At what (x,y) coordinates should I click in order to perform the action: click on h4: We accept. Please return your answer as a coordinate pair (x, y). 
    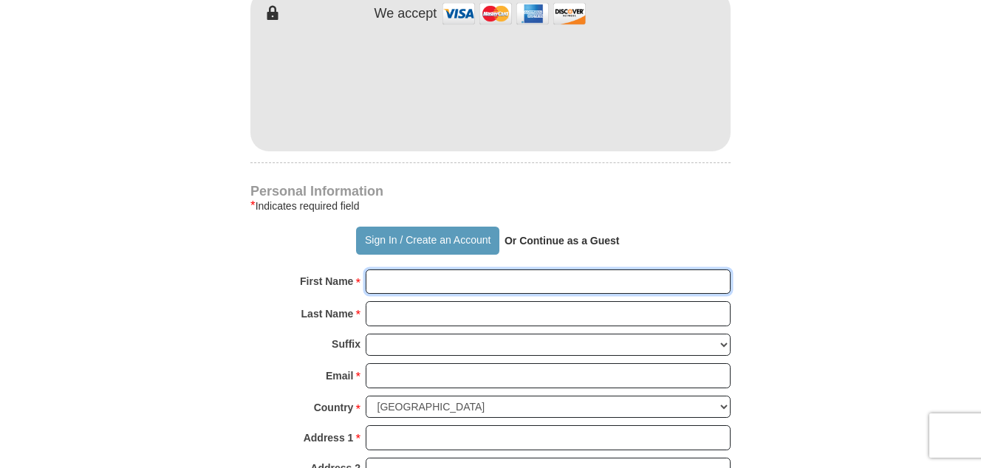
    Looking at the image, I should click on (406, 14).